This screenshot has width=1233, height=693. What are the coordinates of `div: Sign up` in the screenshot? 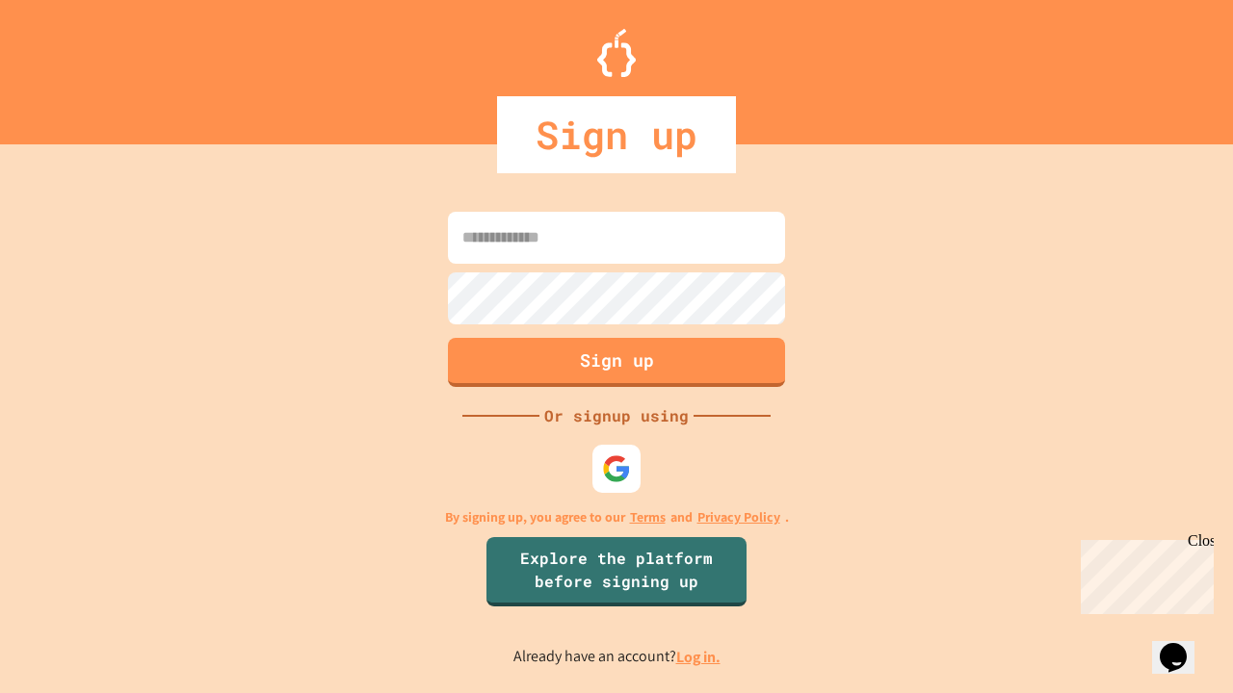 It's located at (616, 135).